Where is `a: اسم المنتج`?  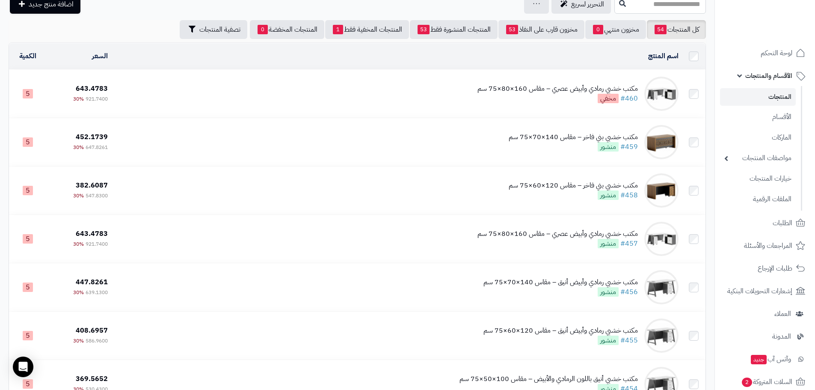 a: اسم المنتج is located at coordinates (663, 56).